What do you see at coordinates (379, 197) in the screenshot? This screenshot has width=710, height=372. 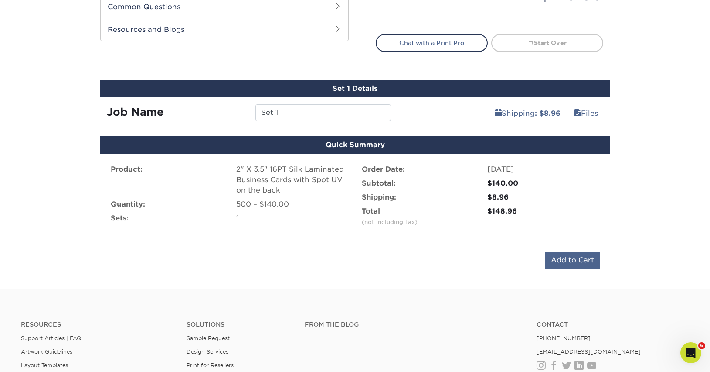 I see `label: Shipping:` at bounding box center [379, 197].